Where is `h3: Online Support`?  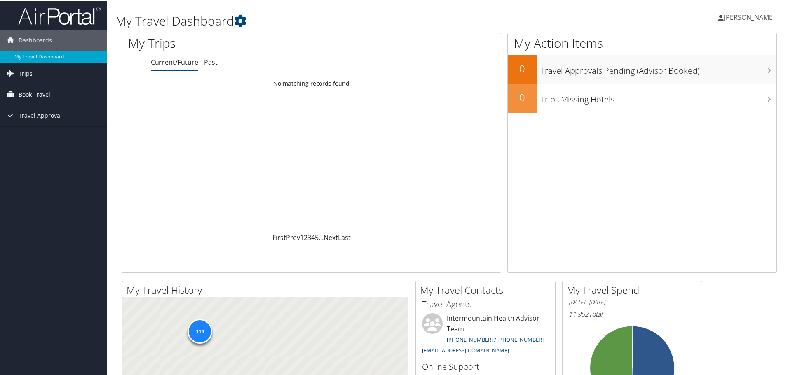
h3: Online Support is located at coordinates (485, 366).